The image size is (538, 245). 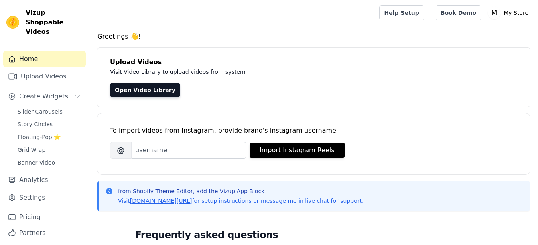 I want to click on text: M, so click(x=495, y=13).